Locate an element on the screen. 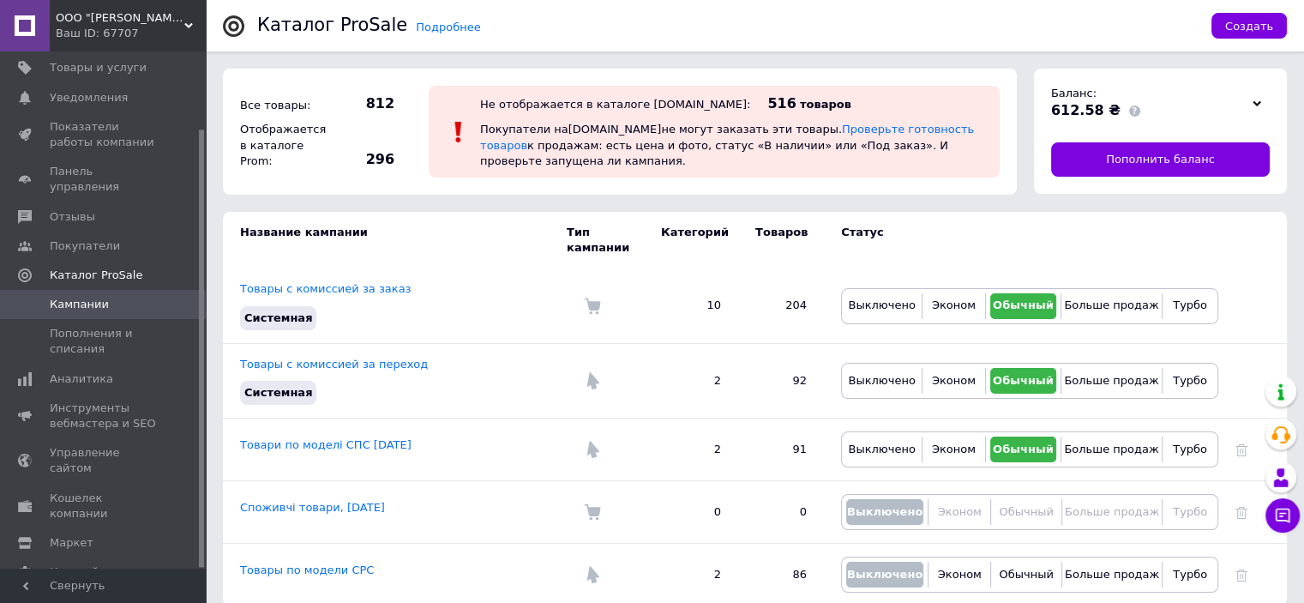 This screenshot has width=1304, height=603. span: Товары и услуги is located at coordinates (98, 68).